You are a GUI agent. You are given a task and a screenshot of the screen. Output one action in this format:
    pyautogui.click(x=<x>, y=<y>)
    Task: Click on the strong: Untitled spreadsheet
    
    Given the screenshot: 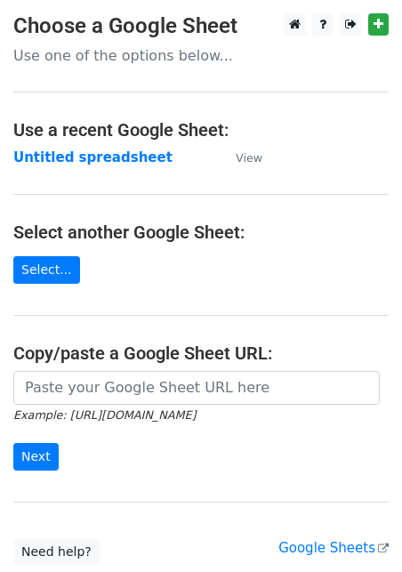 What is the action you would take?
    pyautogui.click(x=92, y=157)
    